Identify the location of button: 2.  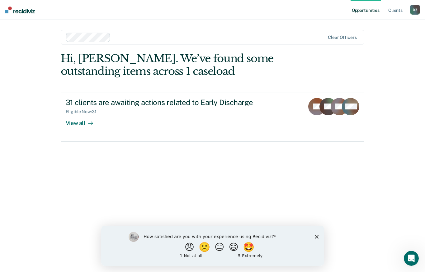
(104, 21).